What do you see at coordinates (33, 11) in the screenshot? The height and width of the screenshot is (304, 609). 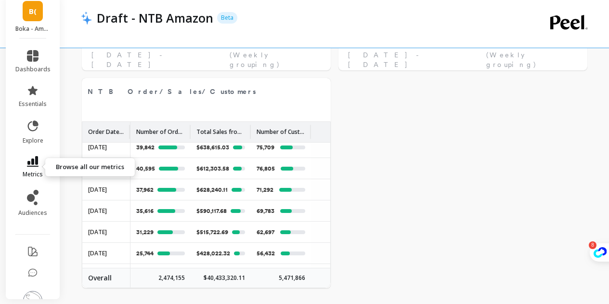 I see `span: B(` at bounding box center [33, 11].